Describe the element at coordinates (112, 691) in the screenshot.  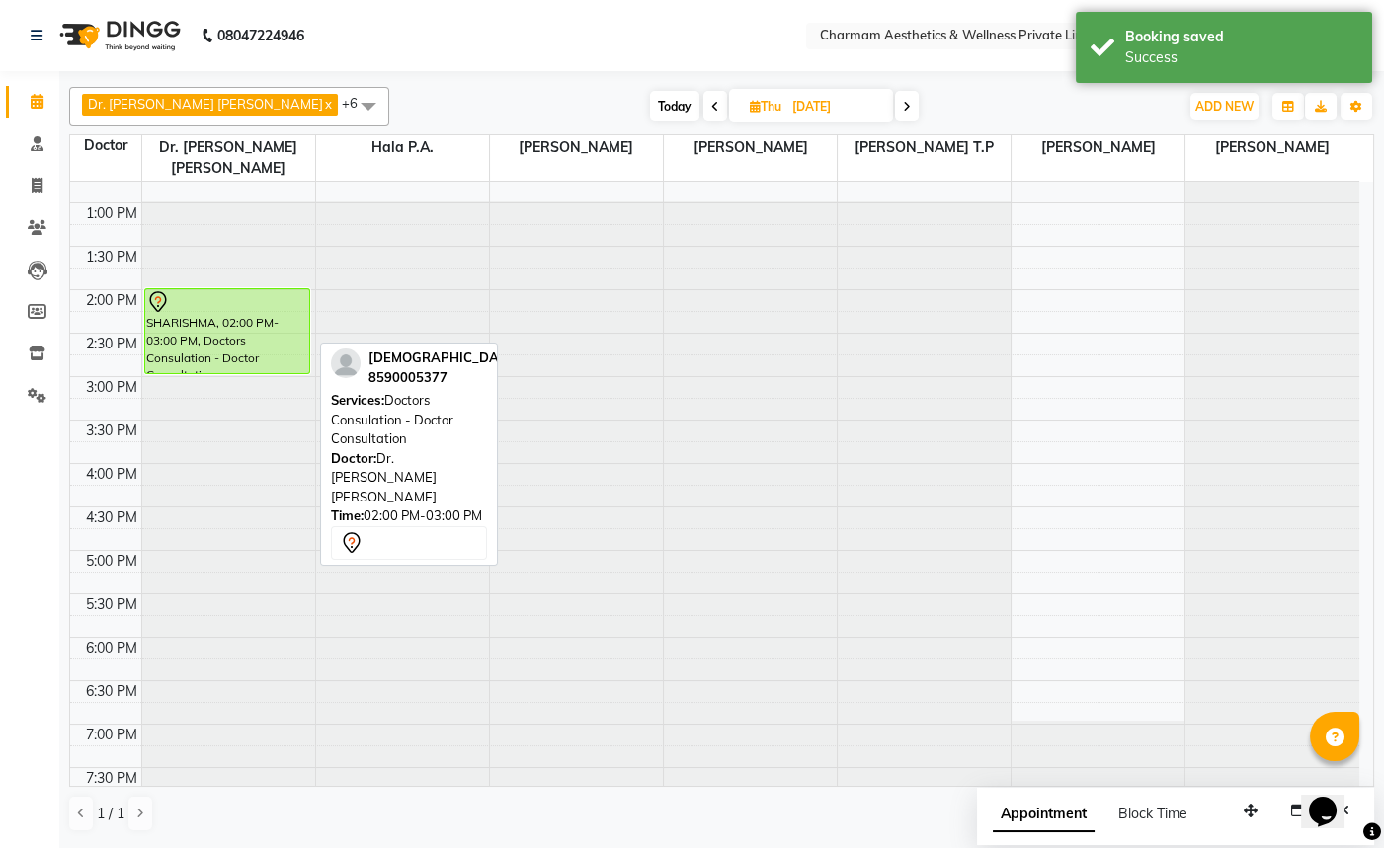
I see `div: 6:30 PM` at that location.